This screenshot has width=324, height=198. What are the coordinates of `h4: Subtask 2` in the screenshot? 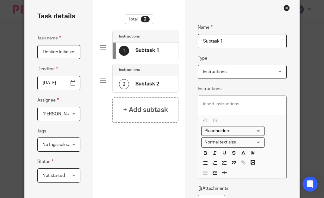 It's located at (147, 84).